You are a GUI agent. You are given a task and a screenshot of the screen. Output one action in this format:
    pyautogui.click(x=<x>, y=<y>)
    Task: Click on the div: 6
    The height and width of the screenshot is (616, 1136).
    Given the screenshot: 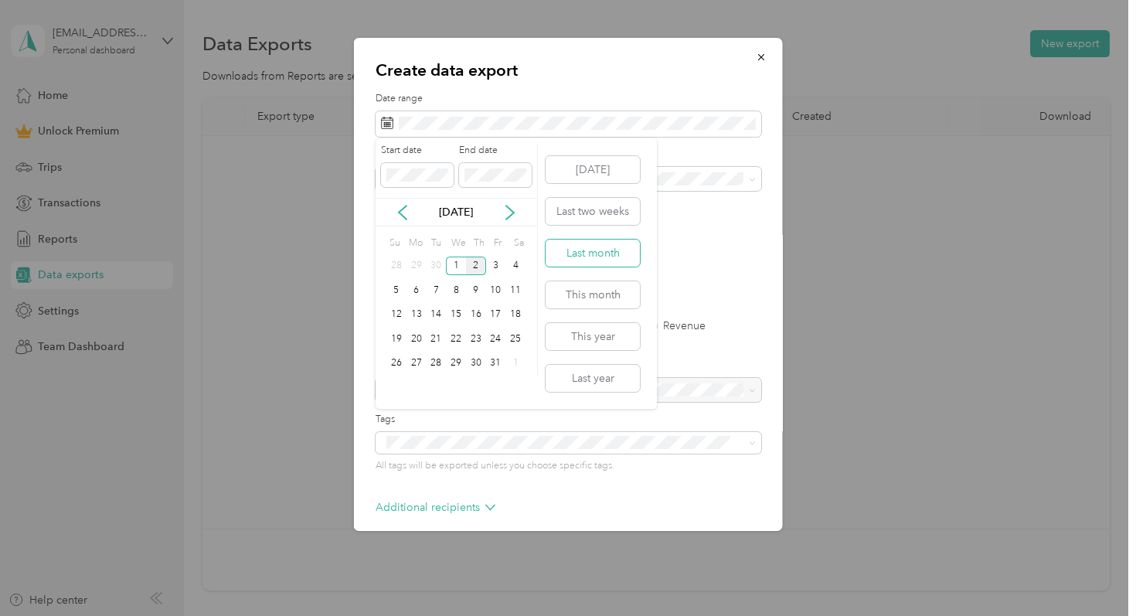 What is the action you would take?
    pyautogui.click(x=417, y=290)
    